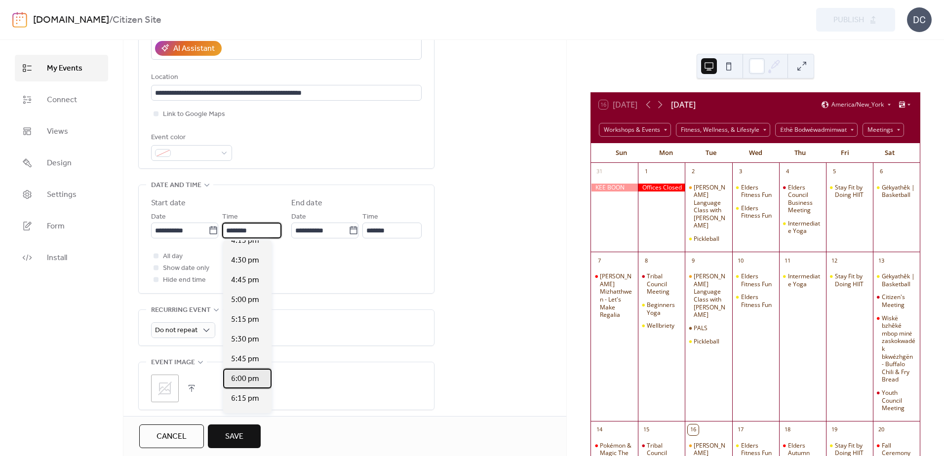 This screenshot has height=456, width=944. Describe the element at coordinates (834, 261) in the screenshot. I see `div: 12` at that location.